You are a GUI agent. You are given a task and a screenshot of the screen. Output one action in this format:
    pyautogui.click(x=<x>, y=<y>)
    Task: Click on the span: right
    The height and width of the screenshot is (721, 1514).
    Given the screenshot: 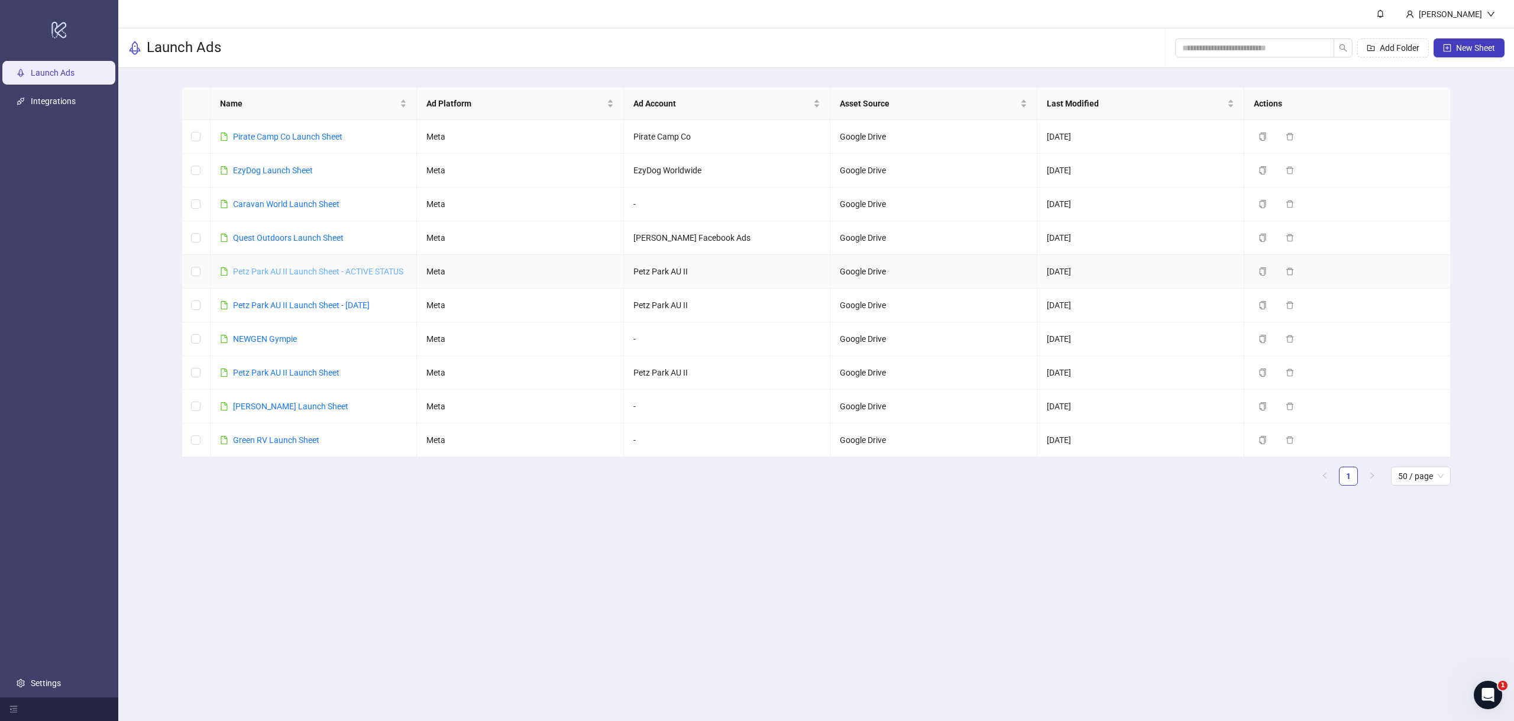 What is the action you would take?
    pyautogui.click(x=1372, y=475)
    